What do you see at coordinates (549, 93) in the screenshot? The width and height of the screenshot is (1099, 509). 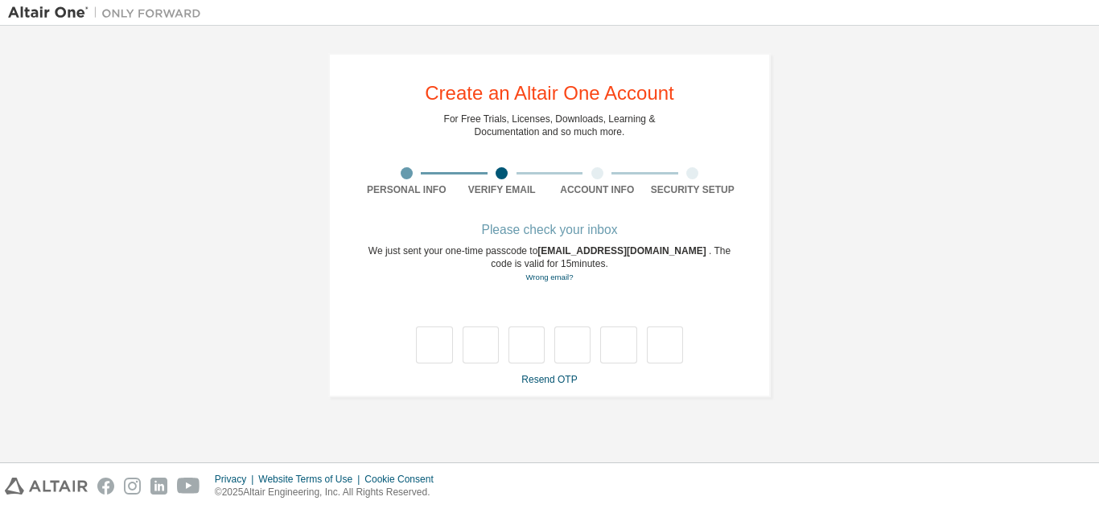 I see `div: Create an Altair One Account` at bounding box center [549, 93].